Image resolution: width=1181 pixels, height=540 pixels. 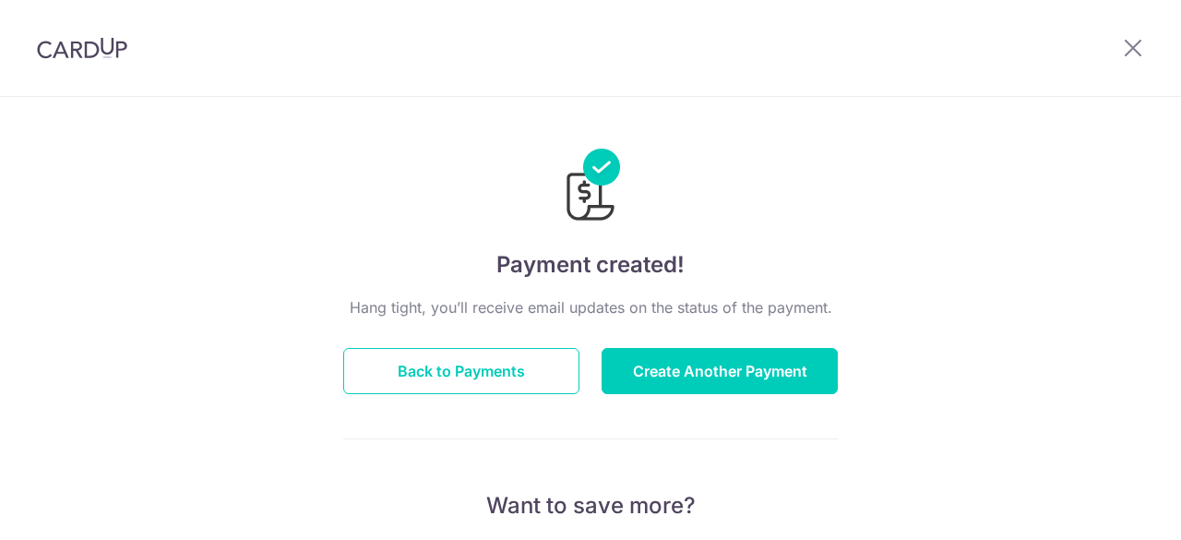 What do you see at coordinates (82, 48) in the screenshot?
I see `img: CardUp` at bounding box center [82, 48].